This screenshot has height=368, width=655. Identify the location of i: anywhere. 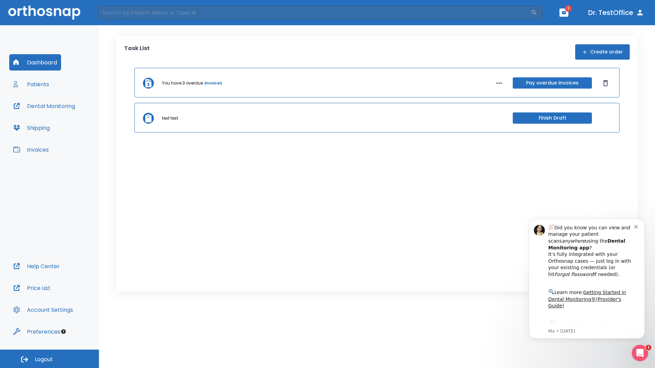
(55, 28).